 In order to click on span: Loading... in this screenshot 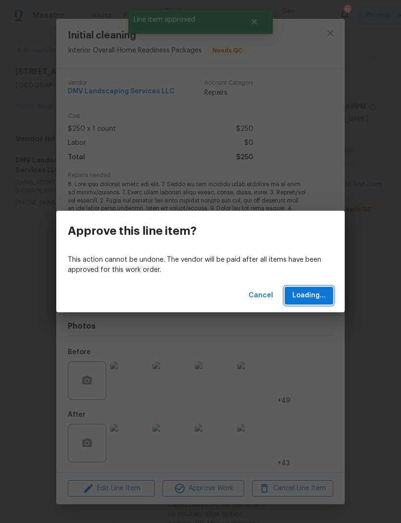, I will do `click(309, 296)`.